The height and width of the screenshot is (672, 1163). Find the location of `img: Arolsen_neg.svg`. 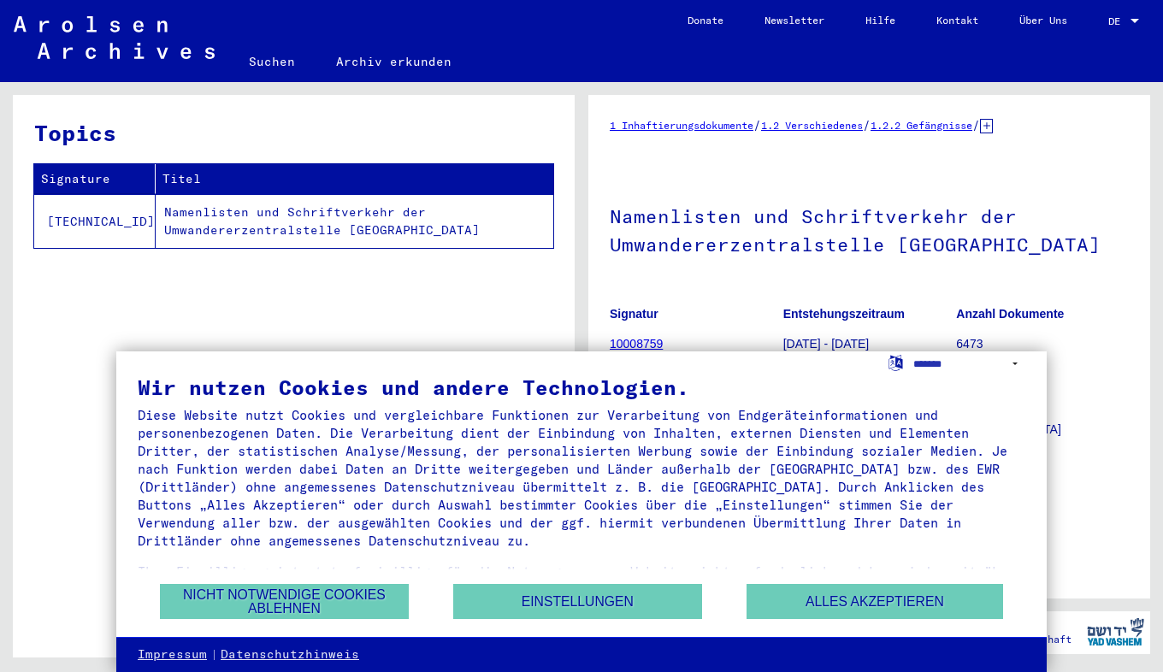

img: Arolsen_neg.svg is located at coordinates (114, 38).